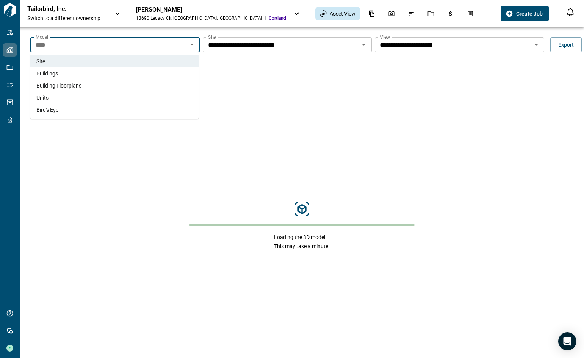  I want to click on div: Issues & Info, so click(411, 14).